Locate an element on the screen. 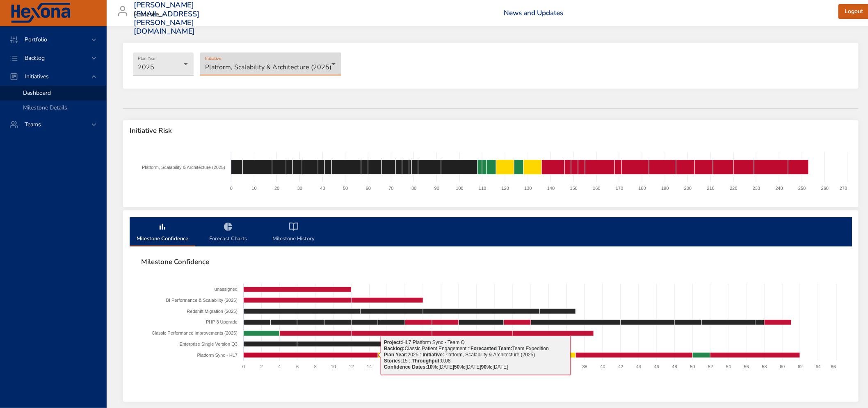 This screenshot has height=408, width=868. text: 38 is located at coordinates (585, 367).